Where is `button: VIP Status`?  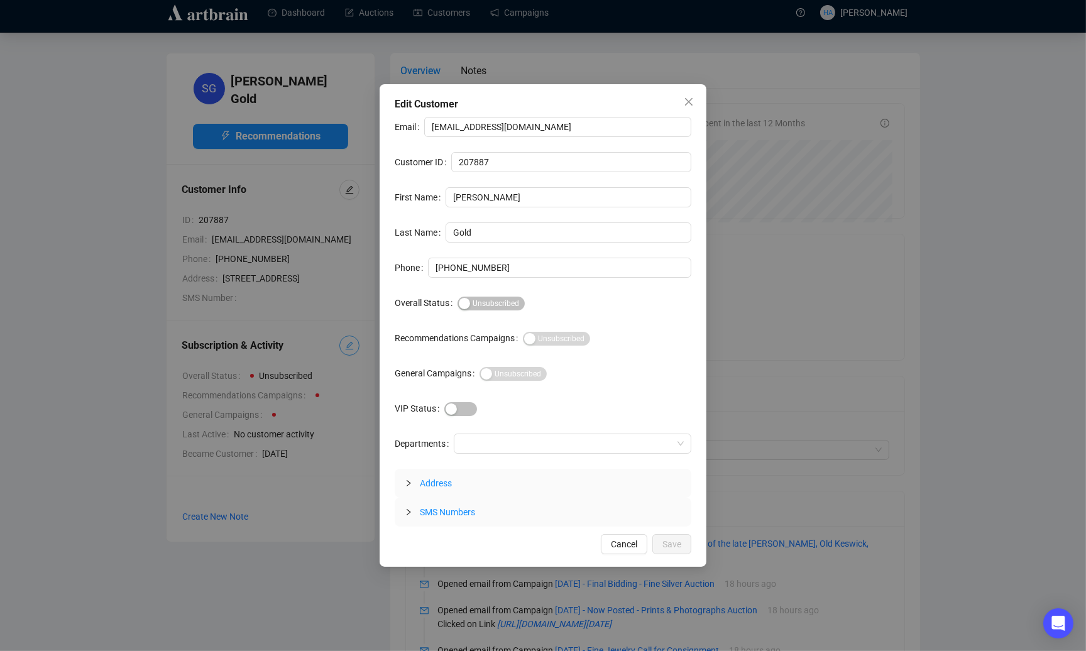 button: VIP Status is located at coordinates (461, 409).